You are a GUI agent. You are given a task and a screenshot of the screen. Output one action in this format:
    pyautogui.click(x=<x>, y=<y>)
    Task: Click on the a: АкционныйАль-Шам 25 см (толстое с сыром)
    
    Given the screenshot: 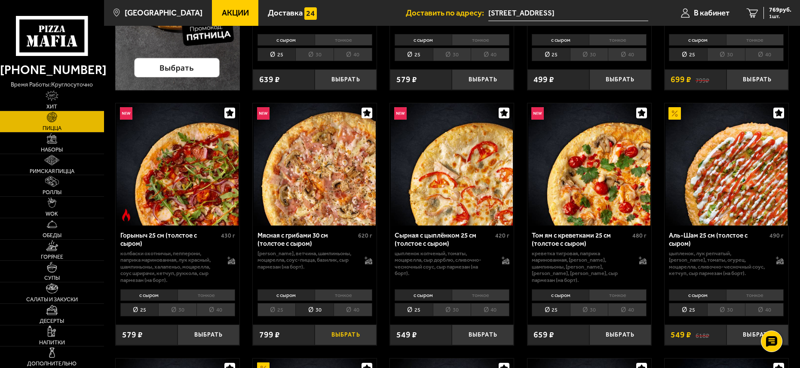 What is the action you would take?
    pyautogui.click(x=726, y=164)
    